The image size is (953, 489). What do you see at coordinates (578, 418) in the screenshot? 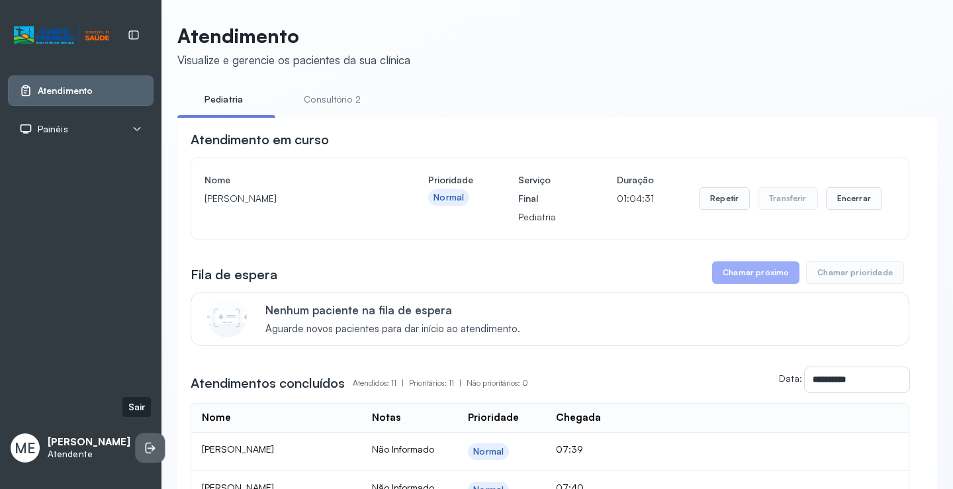
I see `div: Chegada` at bounding box center [578, 418].